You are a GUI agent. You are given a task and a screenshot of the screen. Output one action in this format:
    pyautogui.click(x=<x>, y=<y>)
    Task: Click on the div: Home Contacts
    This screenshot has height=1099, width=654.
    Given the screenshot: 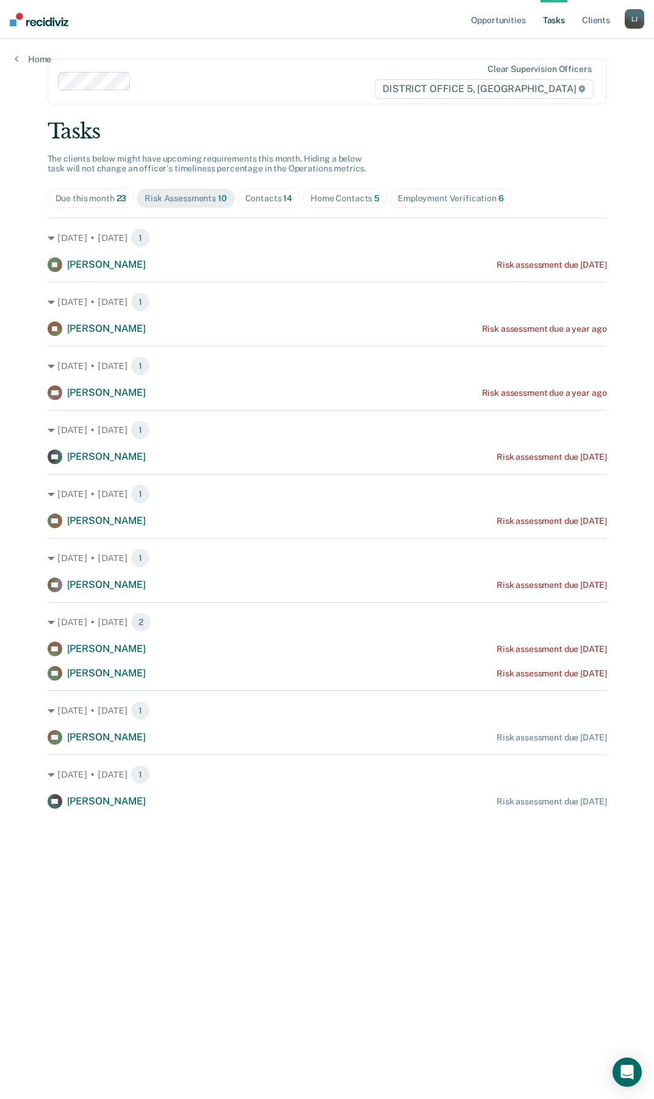 What is the action you would take?
    pyautogui.click(x=345, y=198)
    